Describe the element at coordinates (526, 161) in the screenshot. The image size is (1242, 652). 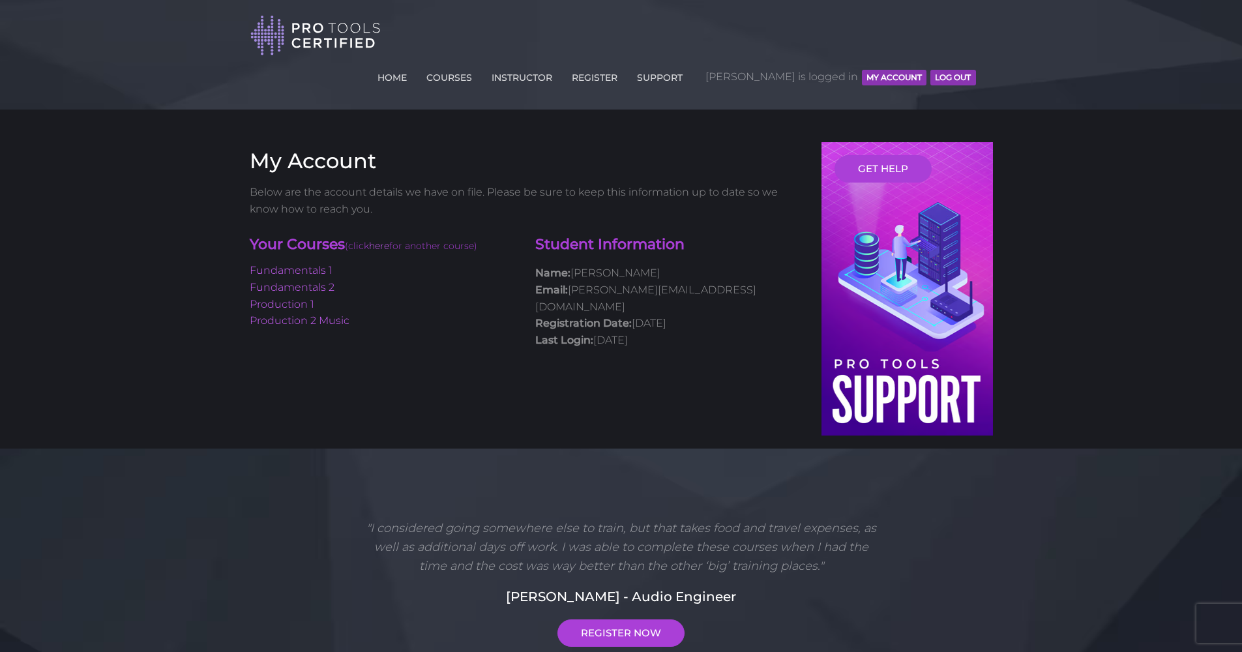
I see `h3: My Account` at that location.